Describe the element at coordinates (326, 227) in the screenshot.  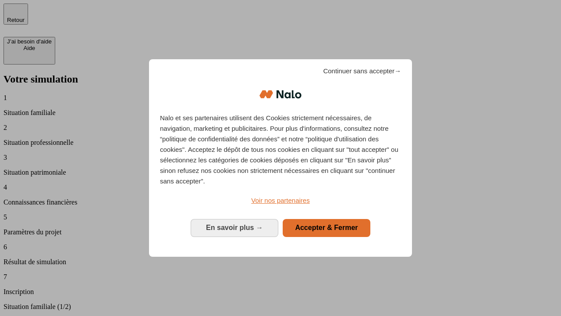
I see `span: Accepter & Fermer` at that location.